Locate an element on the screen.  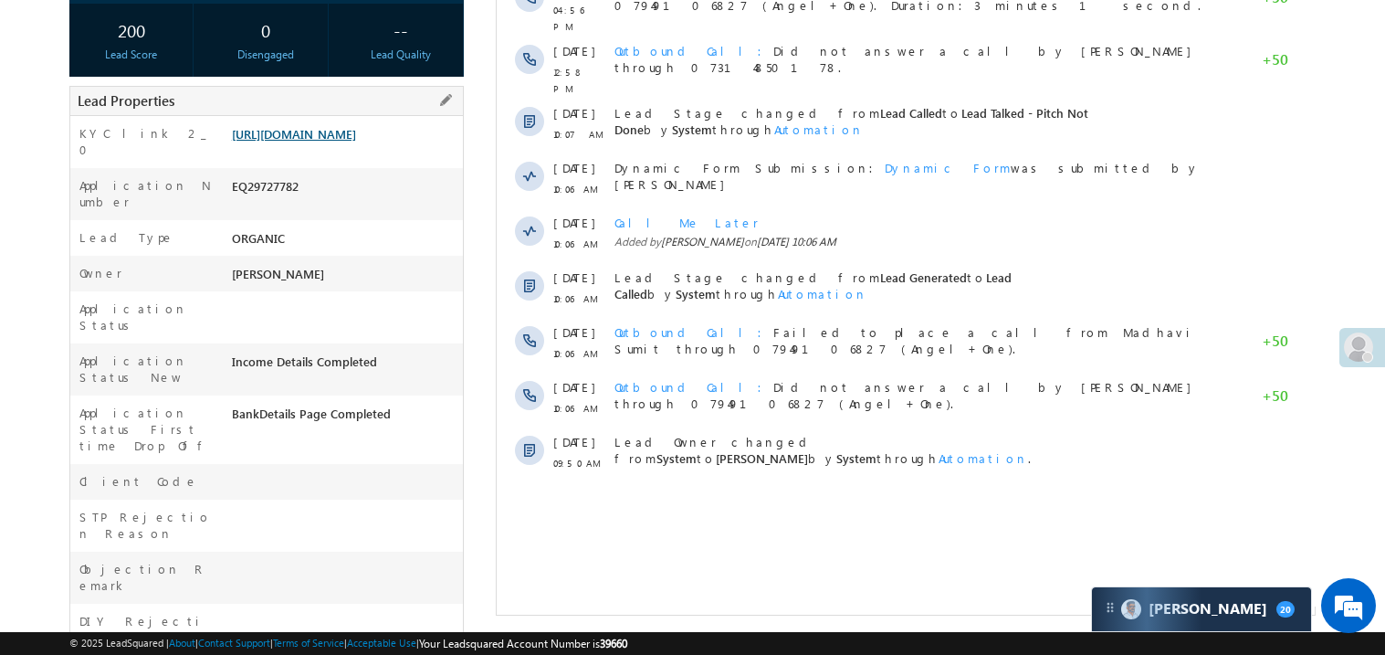
div: Income Details Completed is located at coordinates (345, 365).